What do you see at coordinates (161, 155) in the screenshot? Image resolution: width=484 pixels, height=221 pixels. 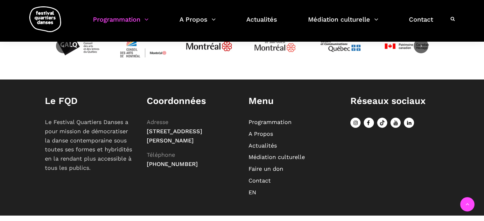 I see `span: Téléphone` at bounding box center [161, 155].